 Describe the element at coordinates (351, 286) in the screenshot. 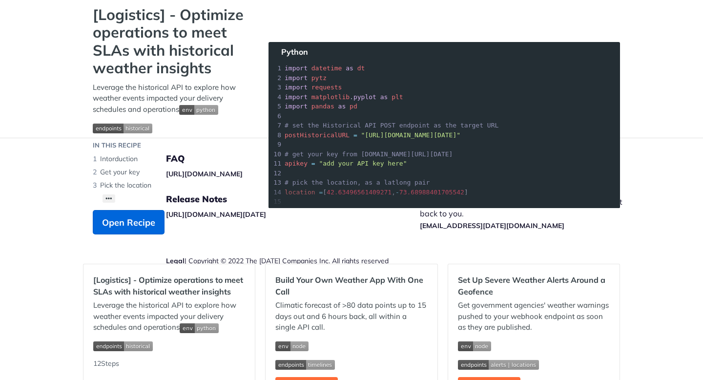

I see `h2: Build Your Own Weather App With One Call` at that location.